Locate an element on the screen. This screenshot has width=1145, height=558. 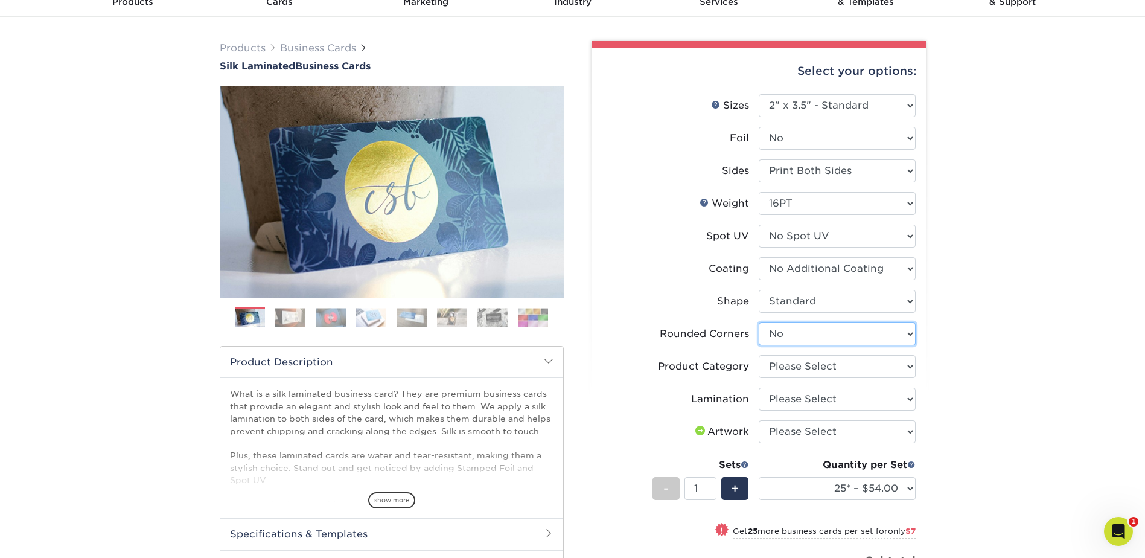
strong: 25 is located at coordinates (752, 530).